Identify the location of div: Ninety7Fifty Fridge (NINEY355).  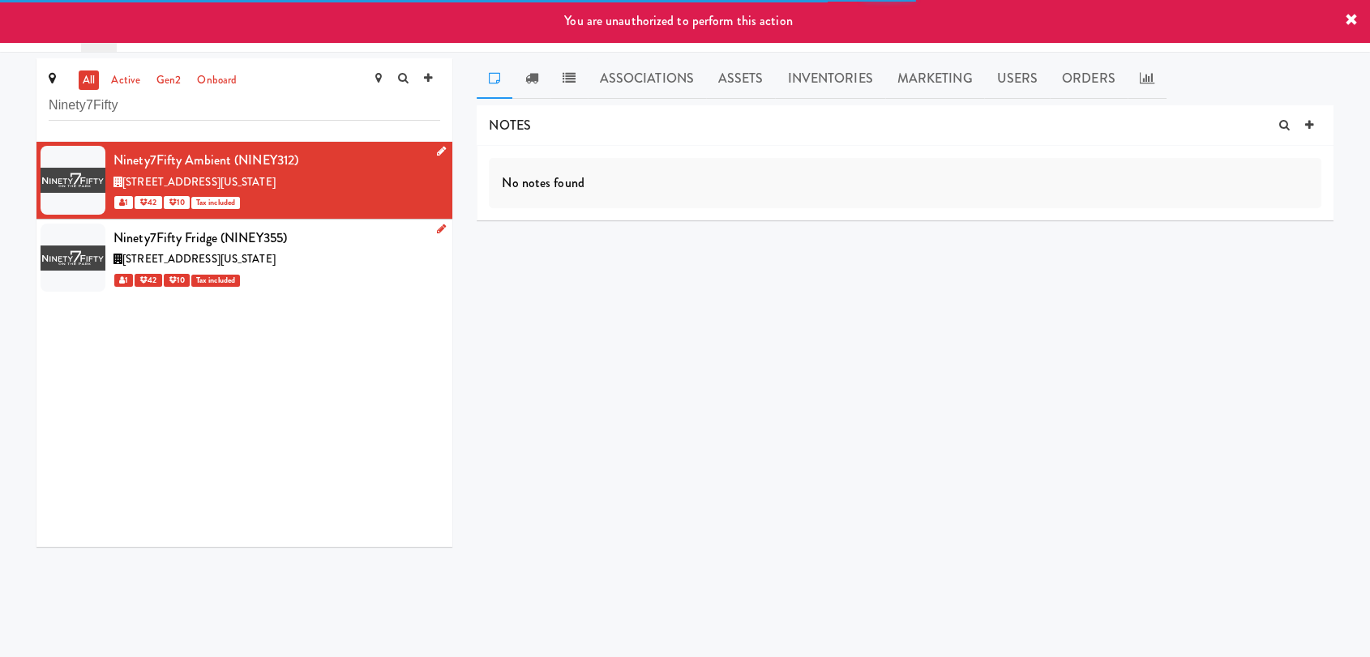
(276, 238).